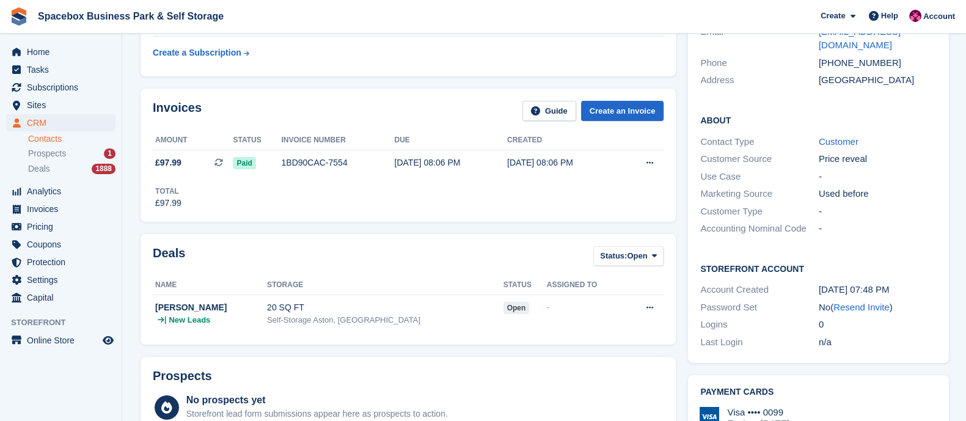 The height and width of the screenshot is (421, 966). I want to click on h2: Payment cards, so click(818, 392).